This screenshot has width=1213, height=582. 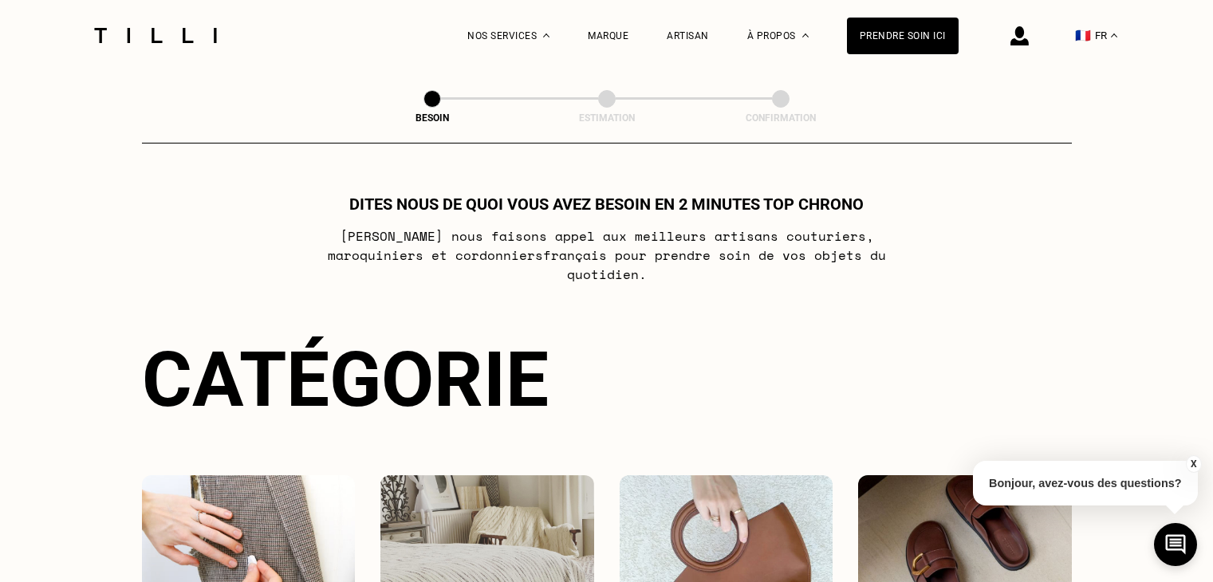 What do you see at coordinates (1193, 464) in the screenshot?
I see `button: X` at bounding box center [1193, 464].